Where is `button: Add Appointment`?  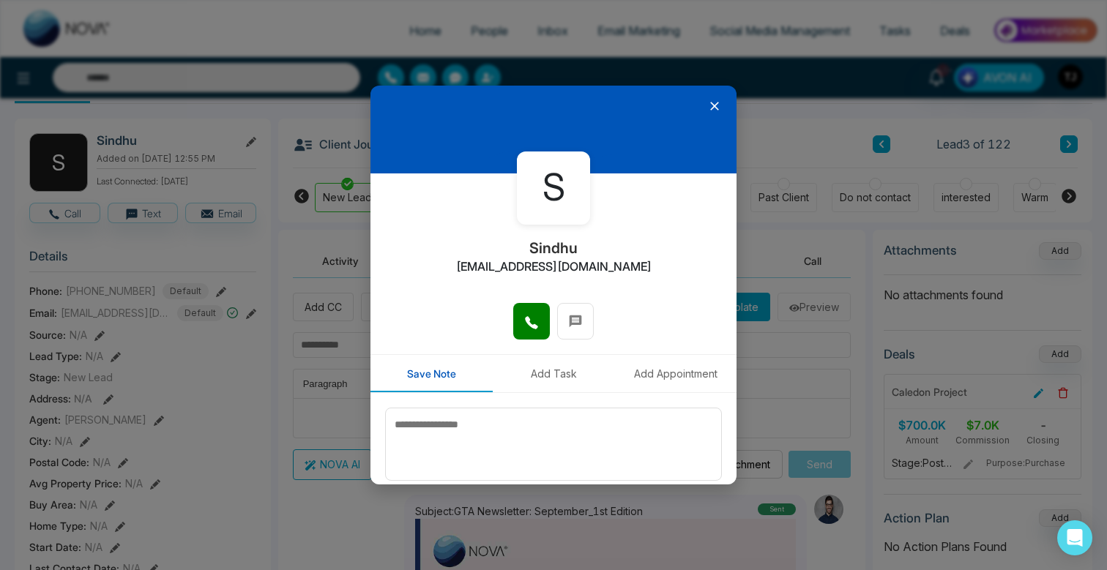
button: Add Appointment is located at coordinates (675, 373).